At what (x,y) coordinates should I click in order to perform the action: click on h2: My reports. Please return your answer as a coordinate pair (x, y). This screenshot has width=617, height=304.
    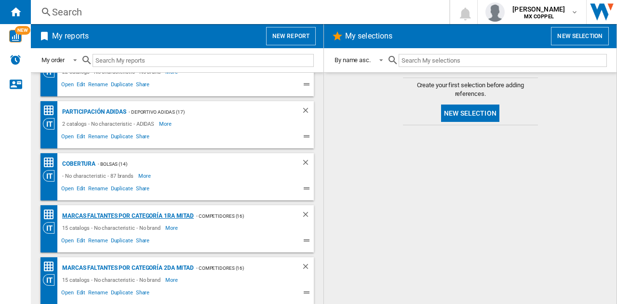
    Looking at the image, I should click on (70, 36).